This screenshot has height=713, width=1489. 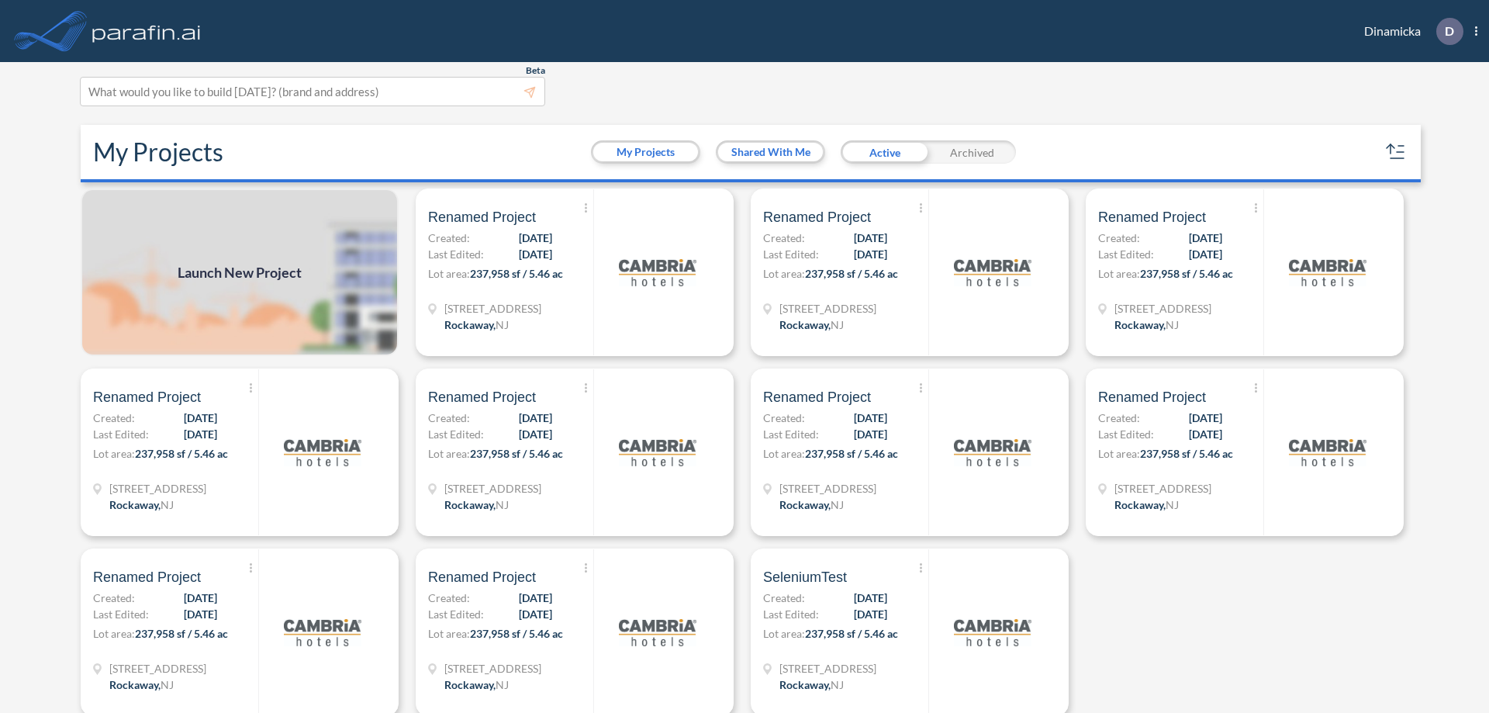 I want to click on div: Archived, so click(x=972, y=152).